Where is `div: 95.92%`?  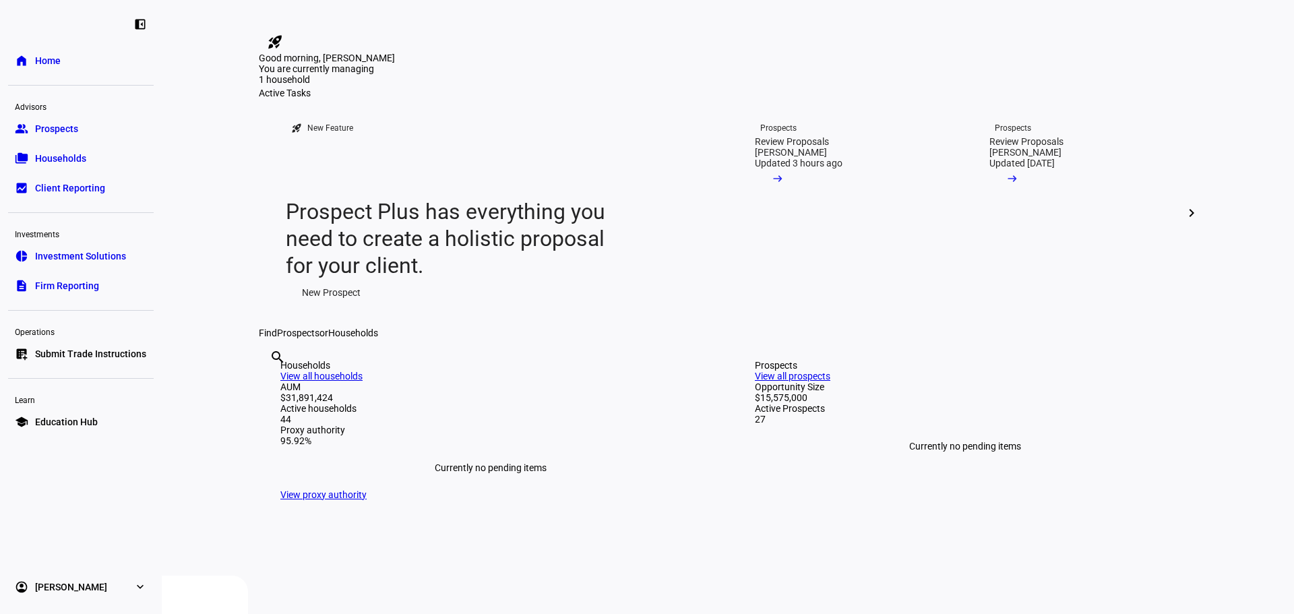
div: 95.92% is located at coordinates (491, 441).